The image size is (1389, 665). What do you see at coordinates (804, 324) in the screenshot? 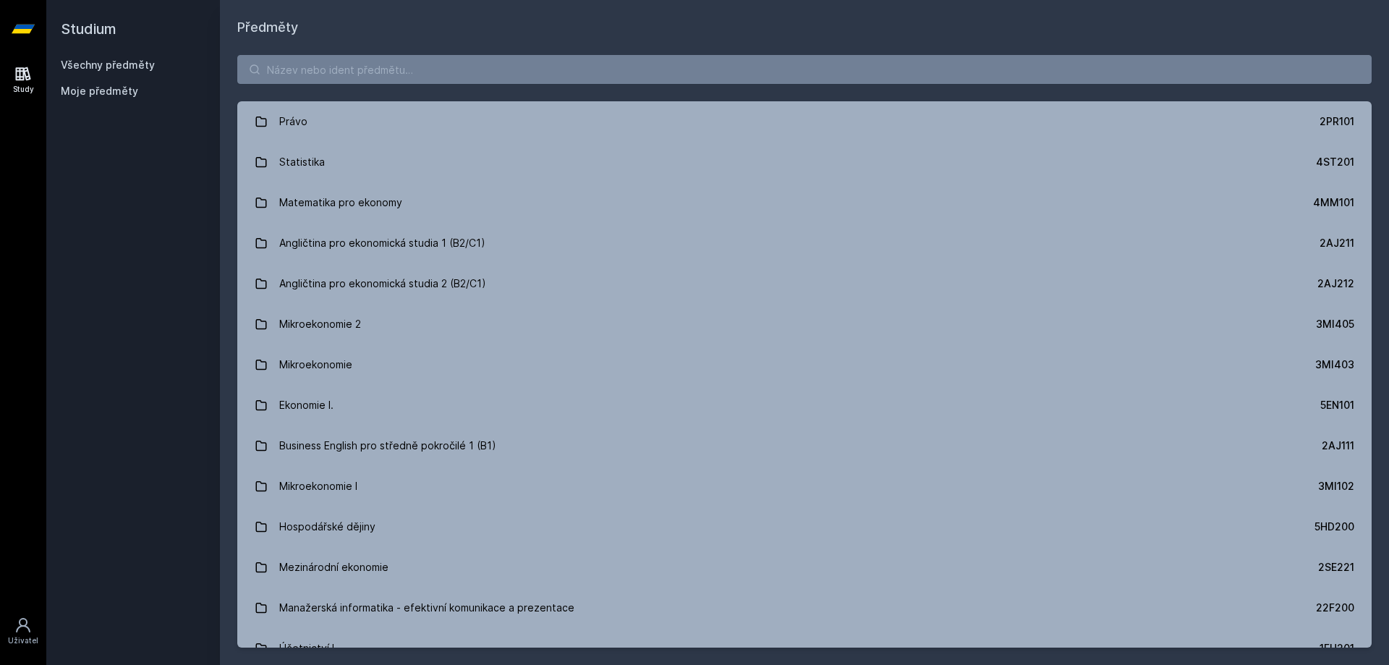
I see `a: Mikroekonomie 2 3MI405` at bounding box center [804, 324].